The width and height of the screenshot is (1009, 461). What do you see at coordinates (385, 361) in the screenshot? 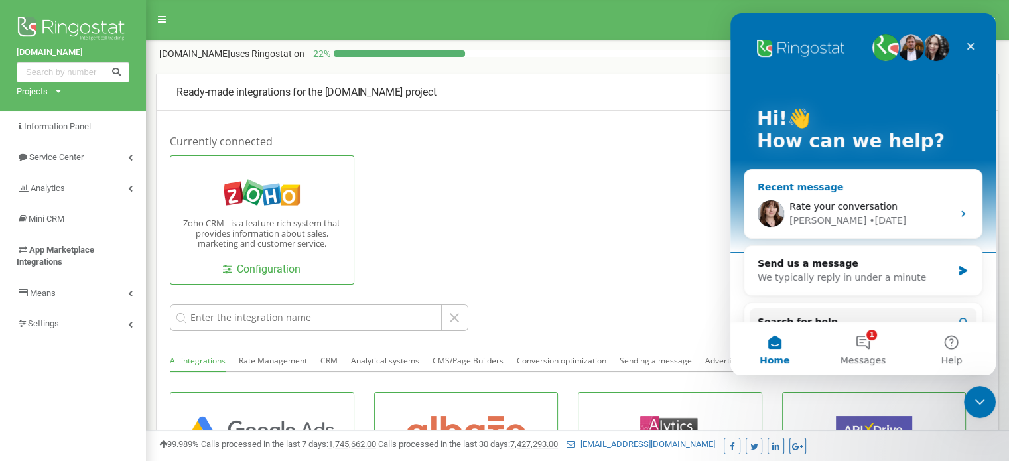
I see `button: Analytical systems` at bounding box center [385, 361].